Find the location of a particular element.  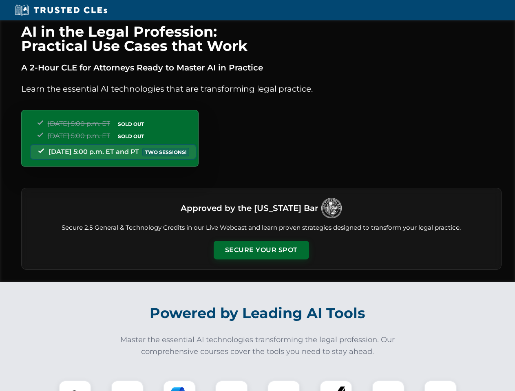

p: Master the essential AI technologies transforming the legal profession. Our comprehensive courses... is located at coordinates (258, 346).